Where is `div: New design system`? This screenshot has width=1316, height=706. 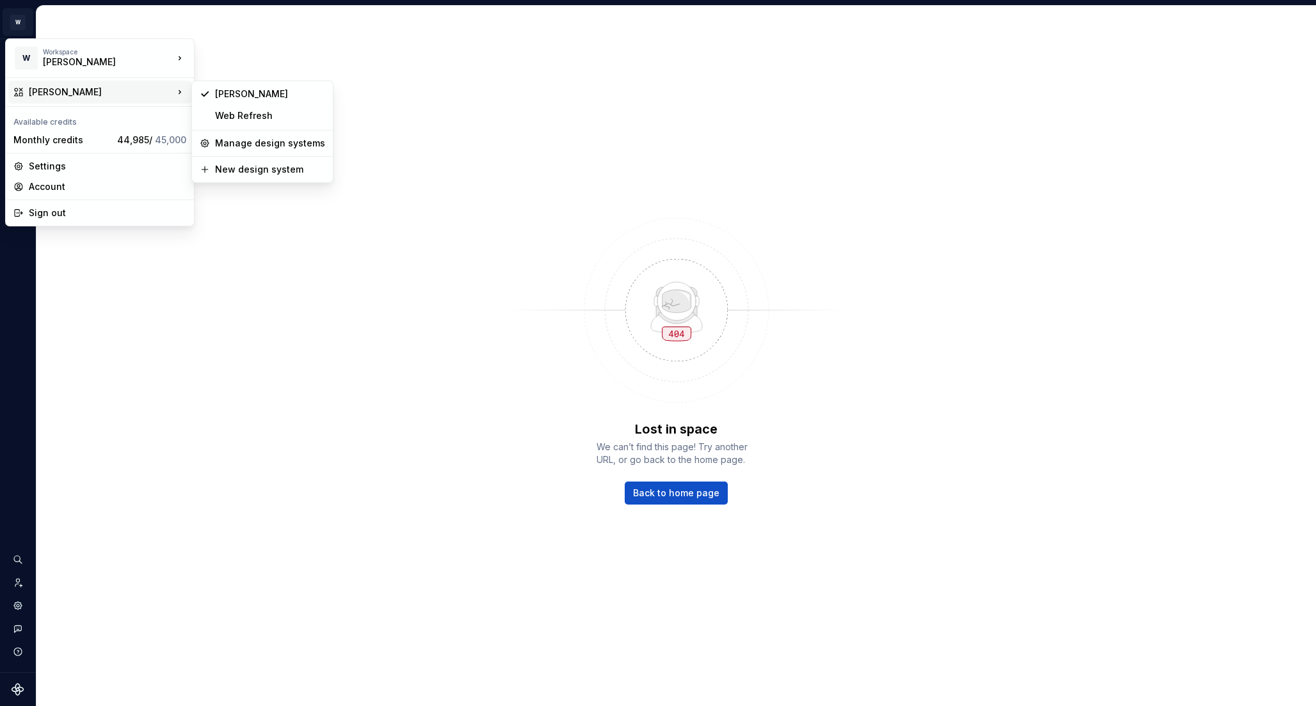 div: New design system is located at coordinates (270, 170).